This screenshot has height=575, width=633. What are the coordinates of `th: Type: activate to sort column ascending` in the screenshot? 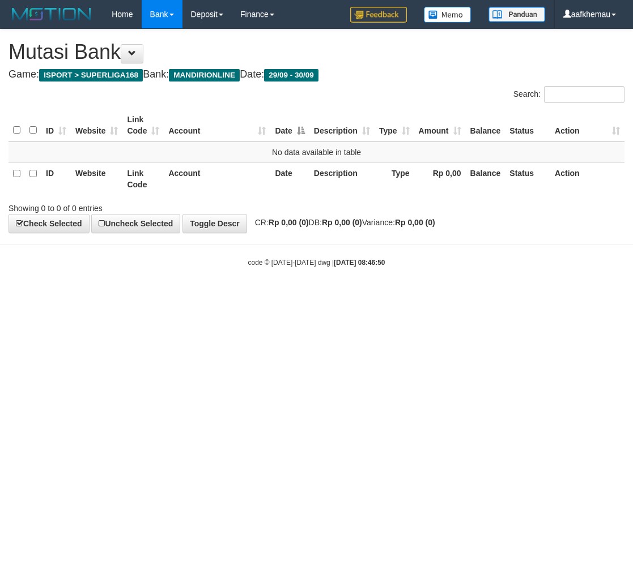 It's located at (394, 125).